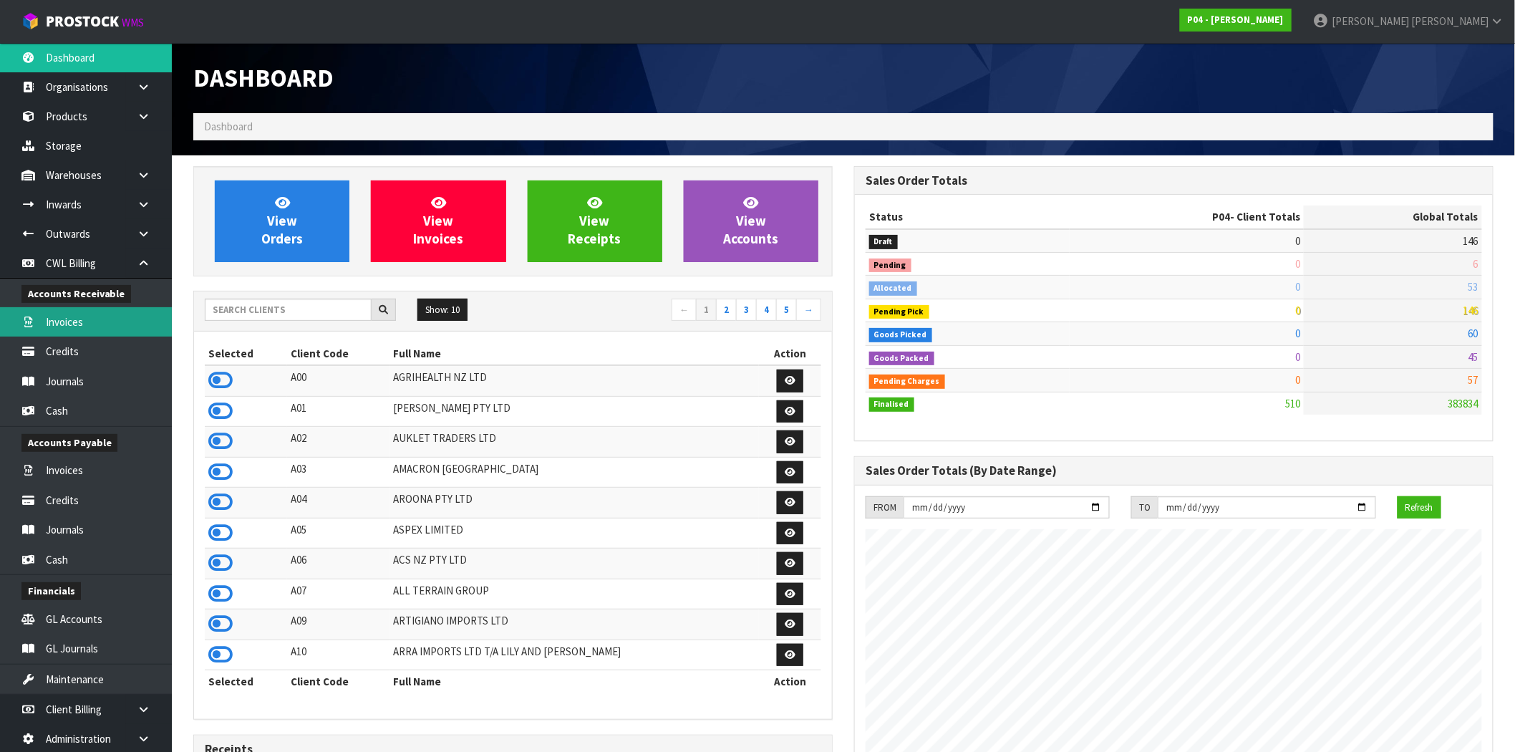  Describe the element at coordinates (907, 382) in the screenshot. I see `span: Pending Charges` at that location.